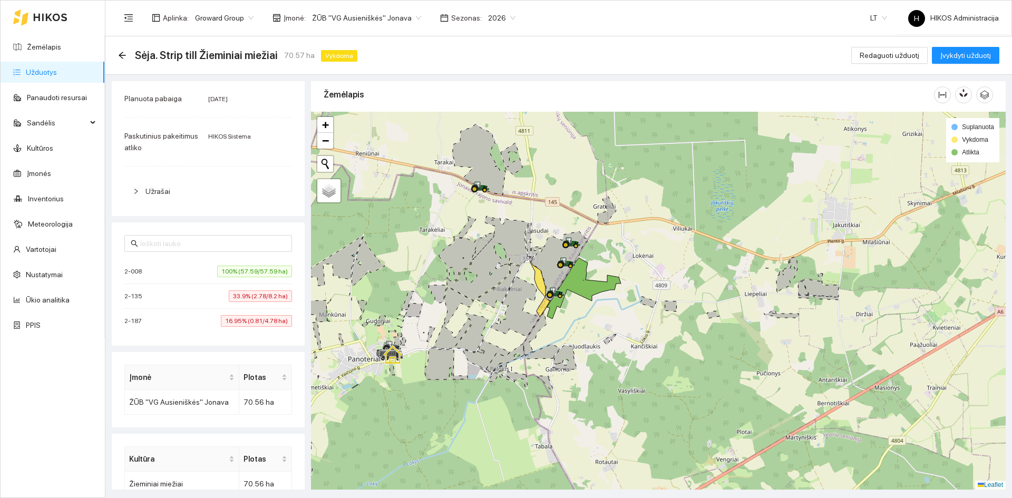 The width and height of the screenshot is (1012, 498). Describe the element at coordinates (176, 18) in the screenshot. I see `span: Aplinka :` at that location.